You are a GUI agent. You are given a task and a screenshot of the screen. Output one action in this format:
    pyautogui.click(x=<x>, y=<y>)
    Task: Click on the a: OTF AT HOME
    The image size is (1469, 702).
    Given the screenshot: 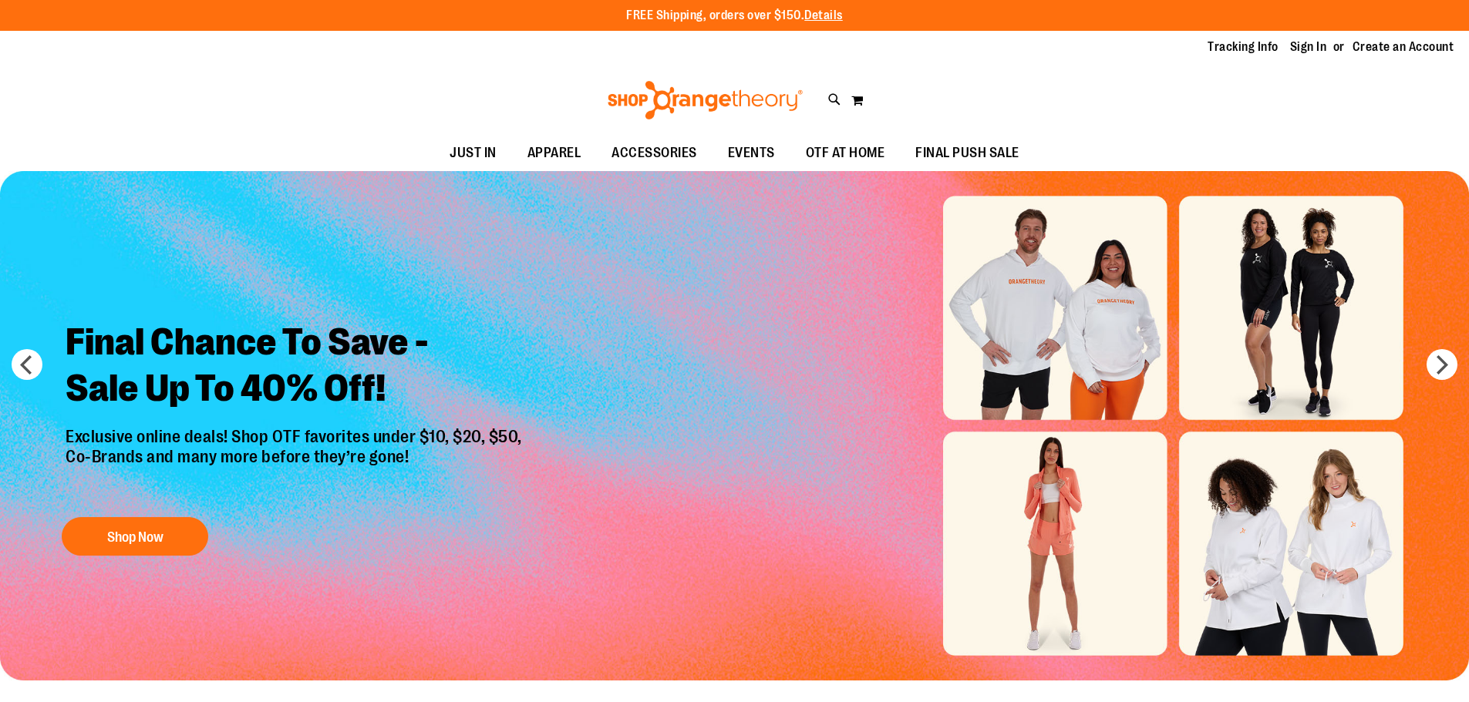 What is the action you would take?
    pyautogui.click(x=845, y=153)
    